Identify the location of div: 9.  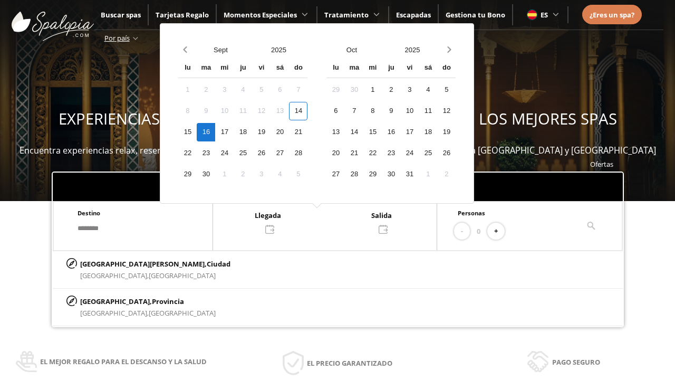
(206, 111).